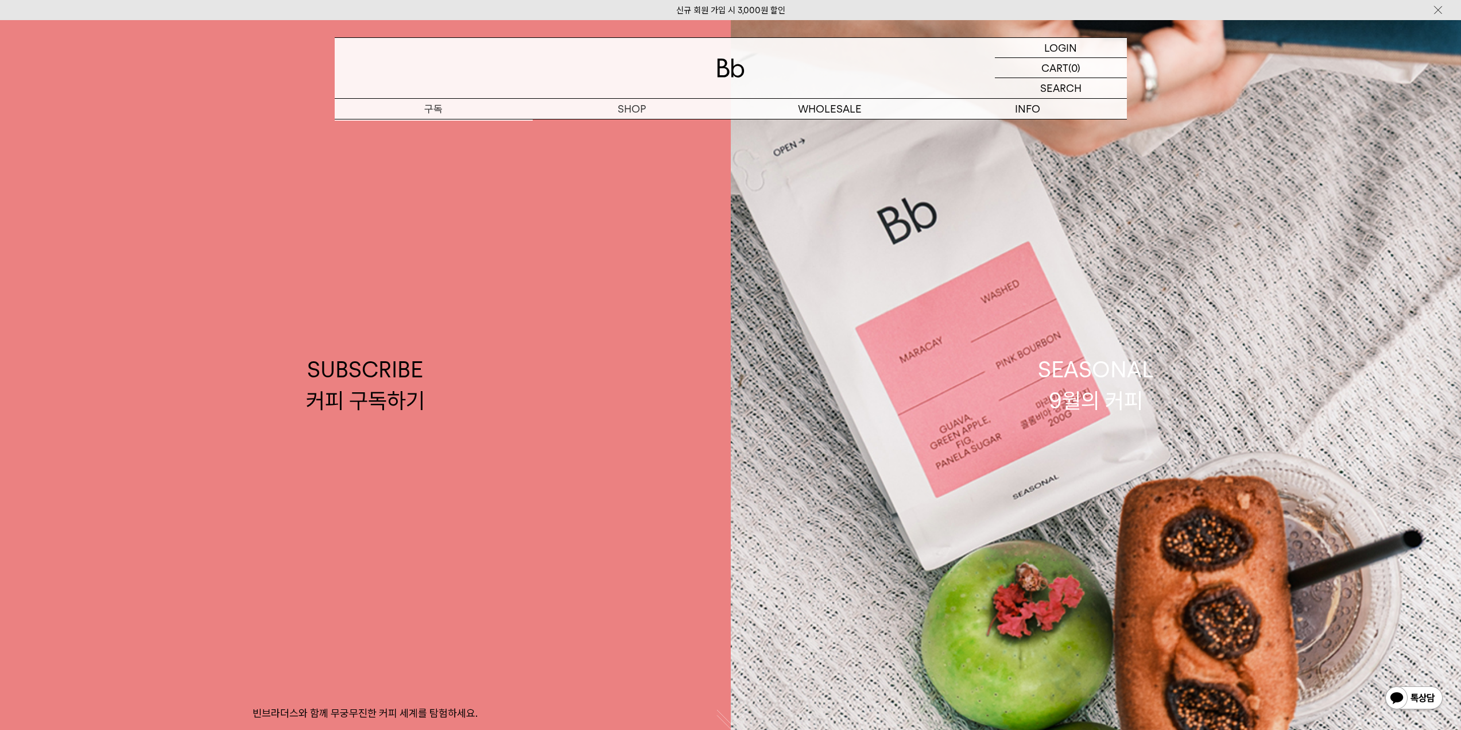 The width and height of the screenshot is (1461, 730). Describe the element at coordinates (731, 68) in the screenshot. I see `img: 로고` at that location.